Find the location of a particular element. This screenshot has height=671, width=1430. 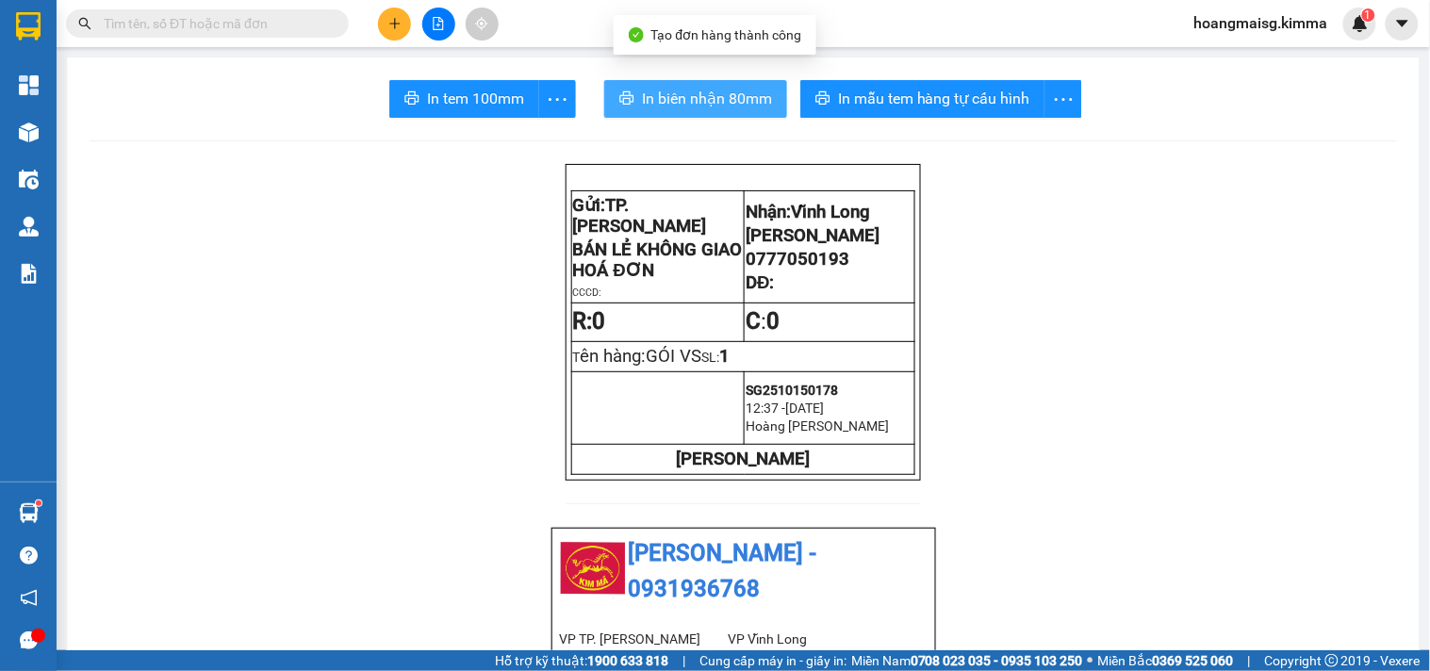

span: Nhận: is located at coordinates (808, 212).